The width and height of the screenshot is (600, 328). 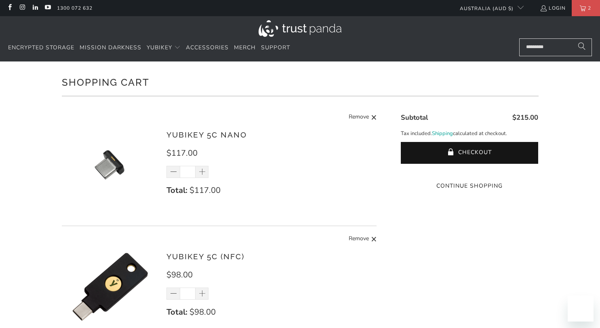 I want to click on span: Subtotal, so click(x=414, y=117).